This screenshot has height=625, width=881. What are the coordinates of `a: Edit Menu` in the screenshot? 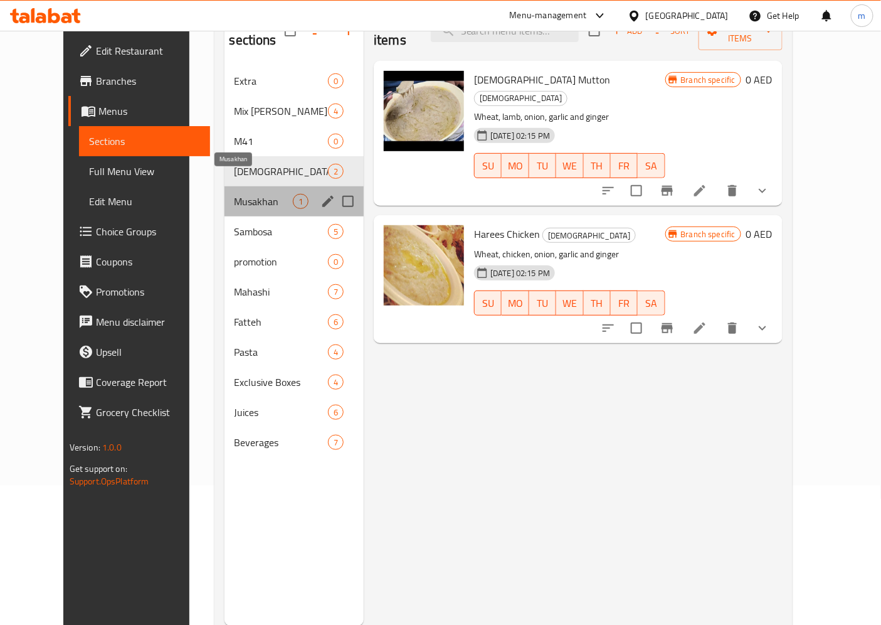 It's located at (145, 201).